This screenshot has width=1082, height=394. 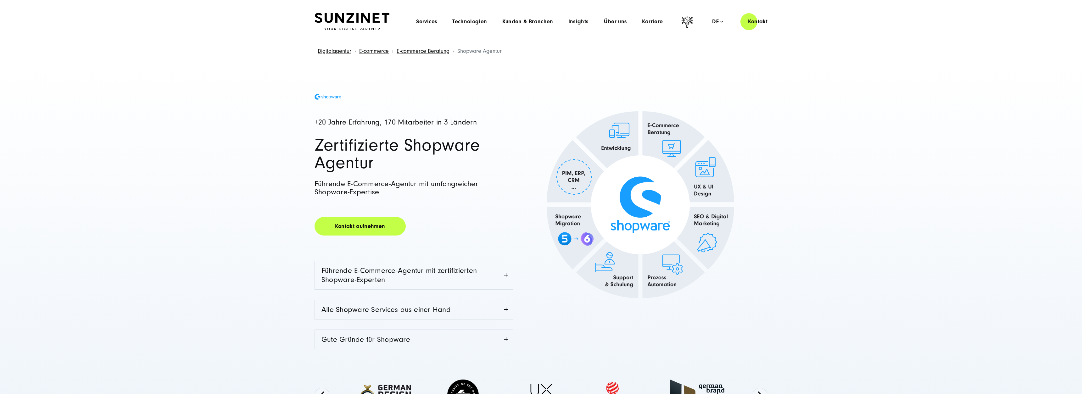 I want to click on a: Digitalagentur, so click(x=334, y=51).